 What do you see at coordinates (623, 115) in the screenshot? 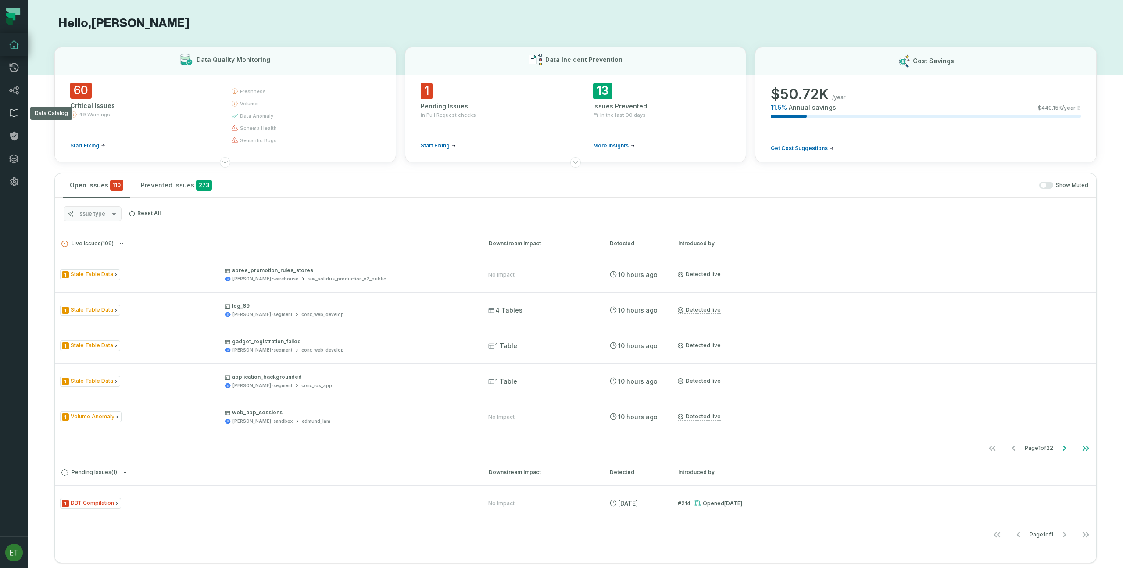
I see `span: In the last 90 days` at bounding box center [623, 115].